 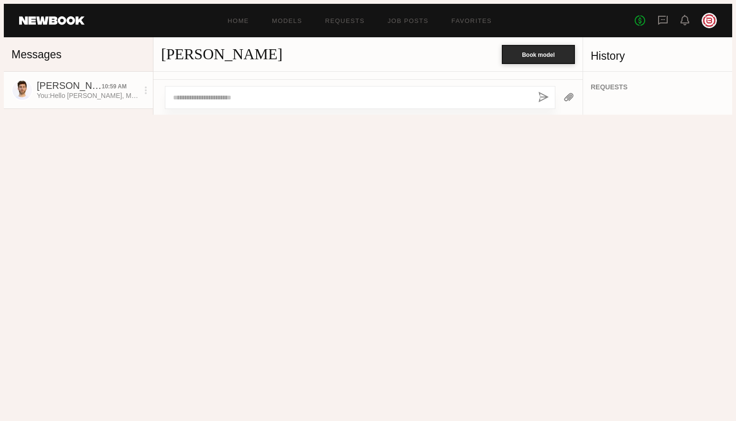 I want to click on div: REQUESTS, so click(x=657, y=87).